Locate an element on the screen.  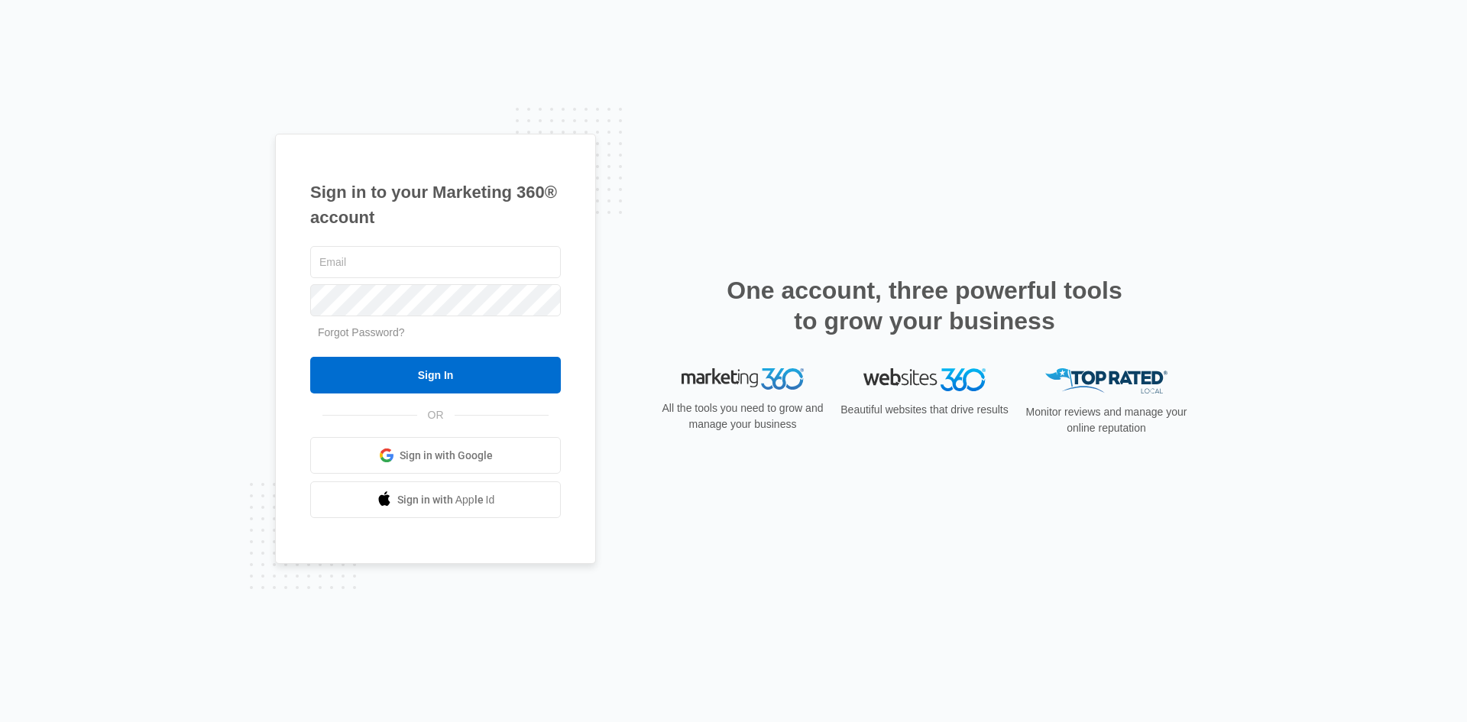
span: Sign in with Google is located at coordinates (446, 455).